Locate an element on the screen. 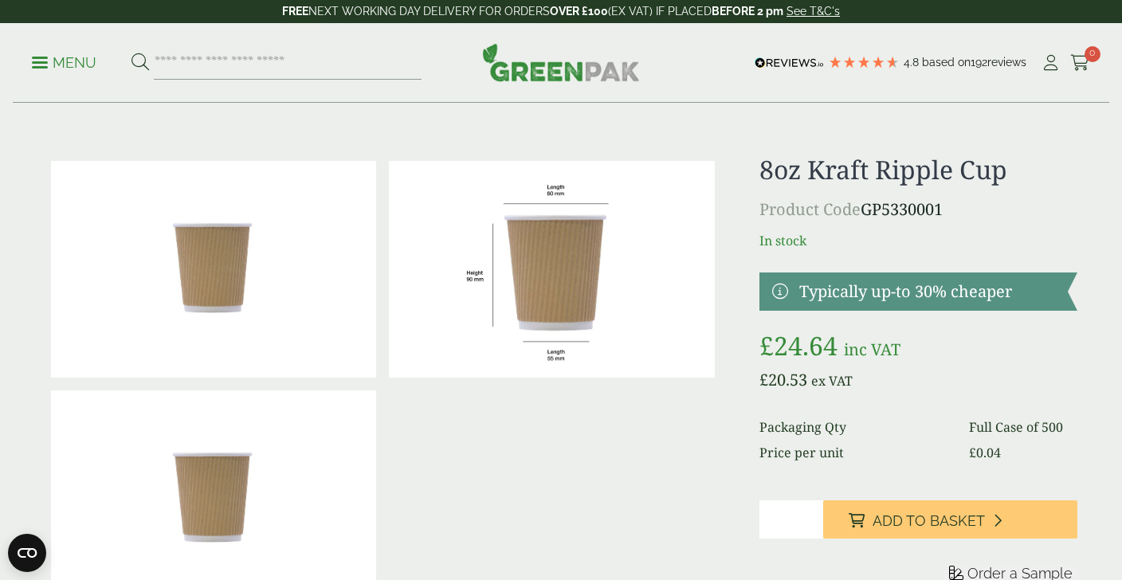 Image resolution: width=1122 pixels, height=580 pixels. i: My Account is located at coordinates (1050, 63).